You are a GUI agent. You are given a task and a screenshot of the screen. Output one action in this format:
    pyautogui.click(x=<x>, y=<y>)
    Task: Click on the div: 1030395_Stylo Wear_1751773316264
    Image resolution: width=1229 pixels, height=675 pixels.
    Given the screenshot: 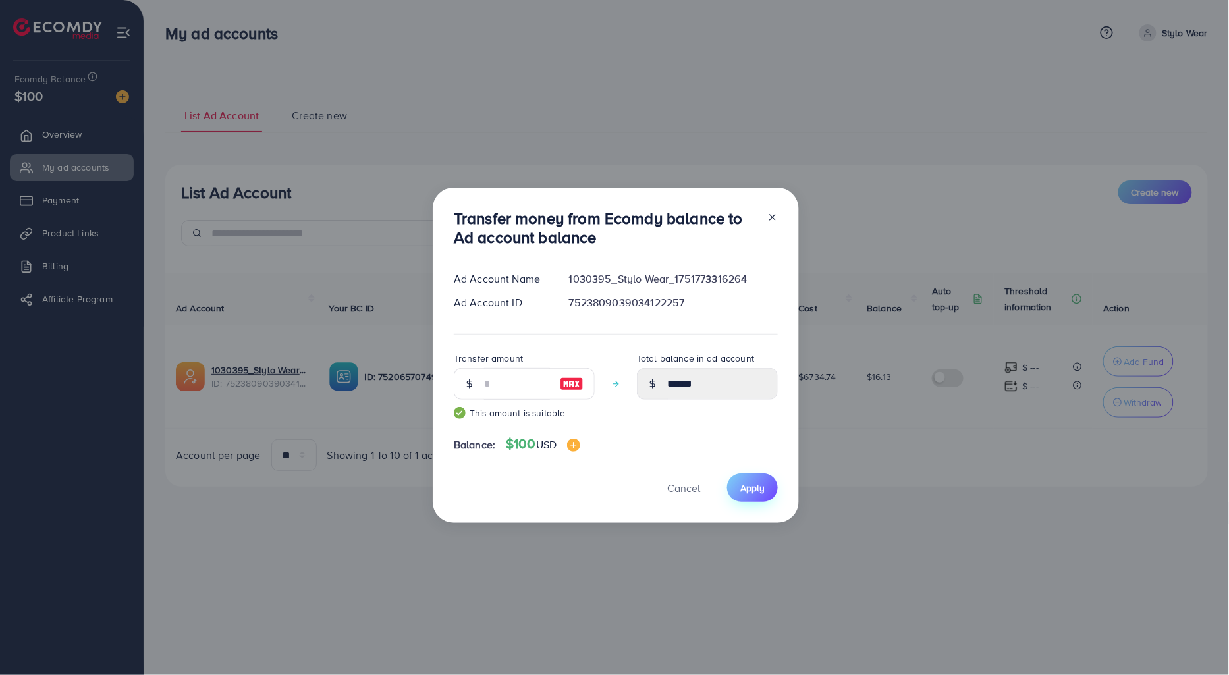 What is the action you would take?
    pyautogui.click(x=673, y=279)
    